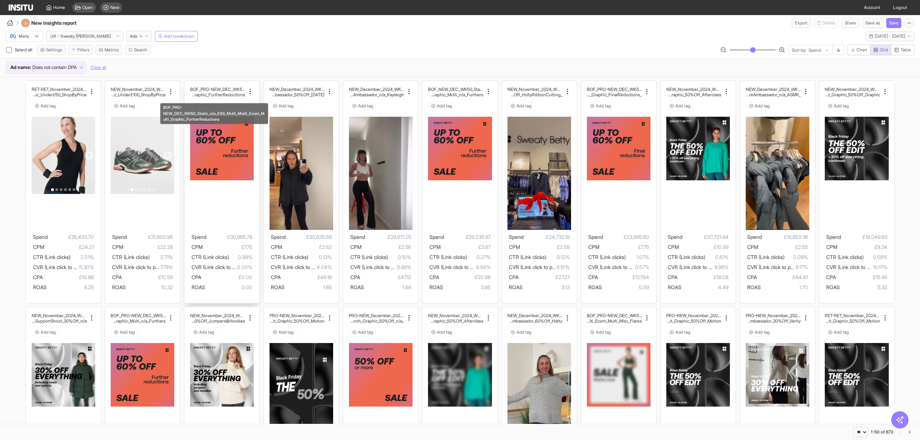 The image size is (920, 440). I want to click on span: 2.01%, so click(82, 257).